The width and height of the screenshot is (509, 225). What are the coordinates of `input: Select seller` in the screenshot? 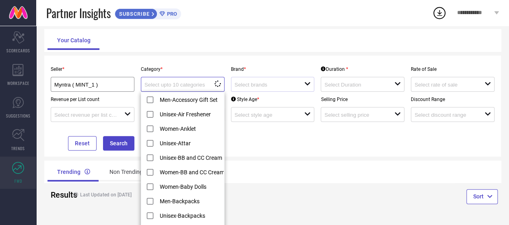 It's located at (89, 85).